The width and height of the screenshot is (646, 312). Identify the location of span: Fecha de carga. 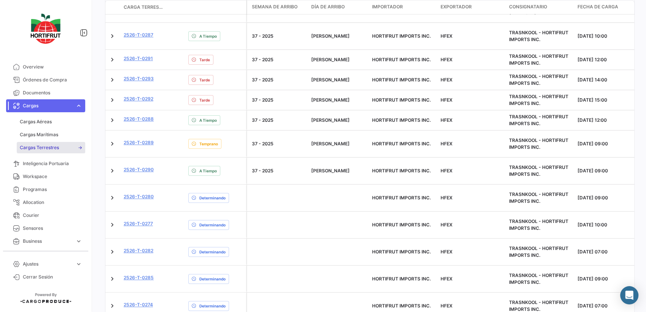
(597, 7).